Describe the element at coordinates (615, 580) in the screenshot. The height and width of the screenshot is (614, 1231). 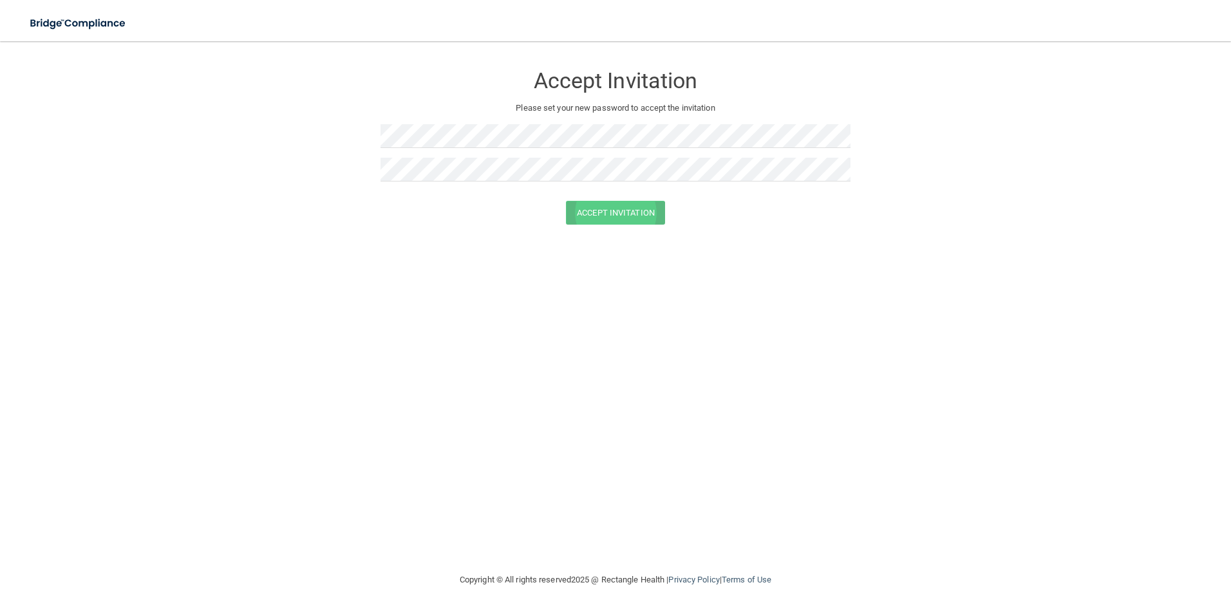
I see `div: Copyright © All rights reserved 2025 @ Rectangle Health | |` at that location.